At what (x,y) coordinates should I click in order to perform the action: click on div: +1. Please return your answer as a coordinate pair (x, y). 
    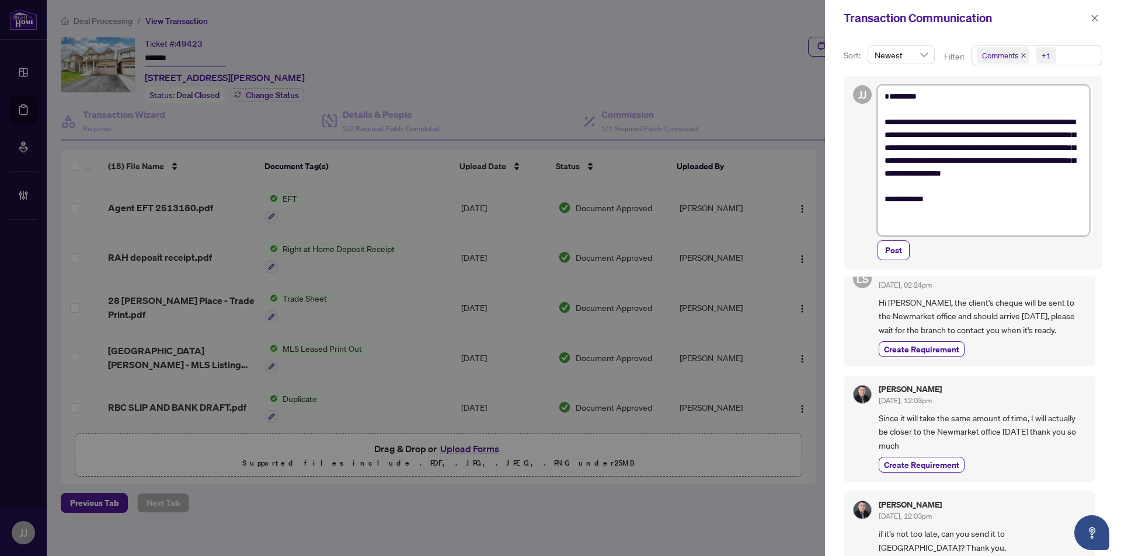
    Looking at the image, I should click on (1046, 55).